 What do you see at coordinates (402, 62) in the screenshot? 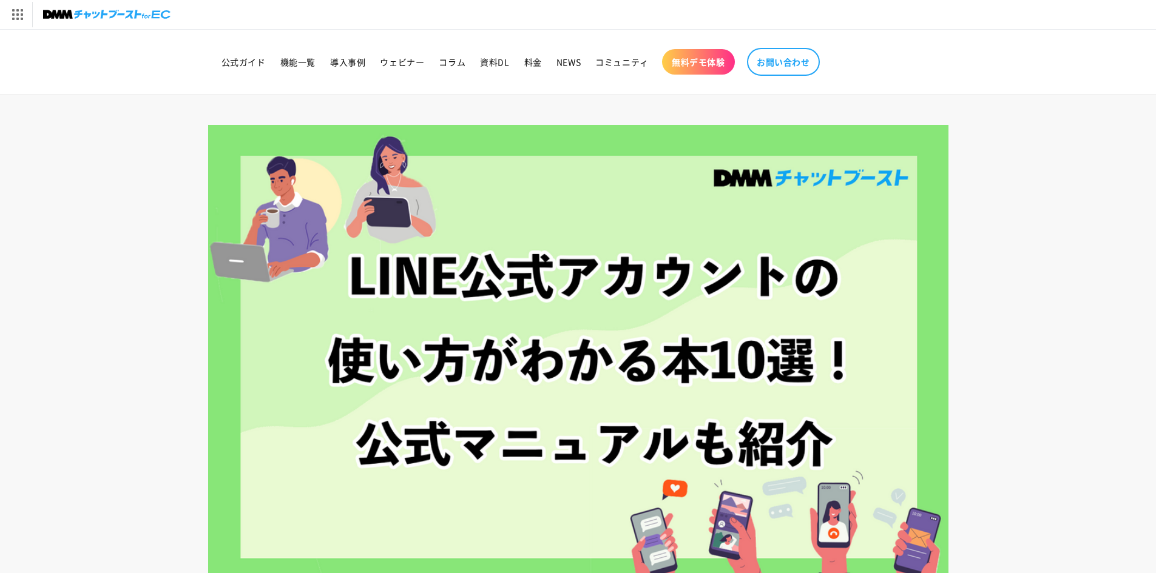
I see `span: ウェビナー` at bounding box center [402, 62].